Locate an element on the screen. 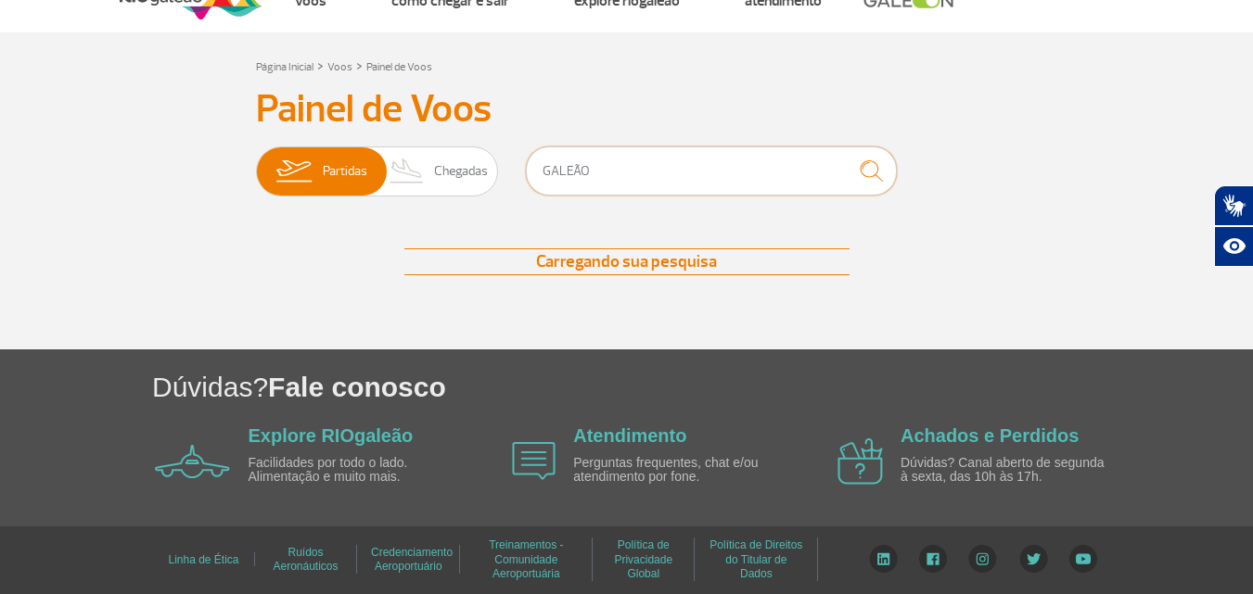 This screenshot has width=1253, height=594. span: Partidas is located at coordinates (345, 172).